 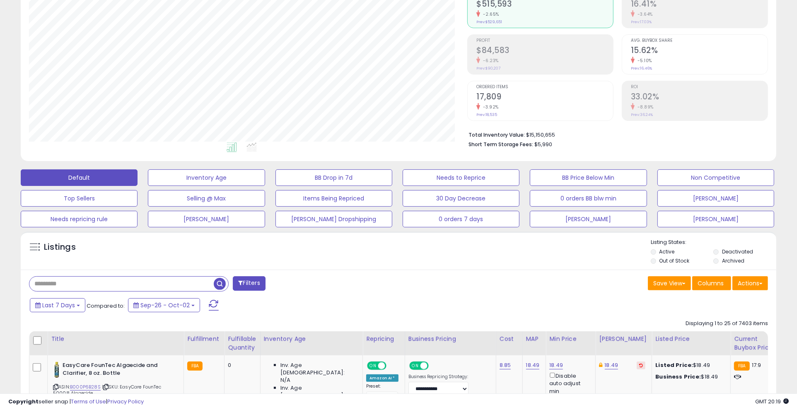 I want to click on span: Avg. Buybox Share, so click(x=699, y=41).